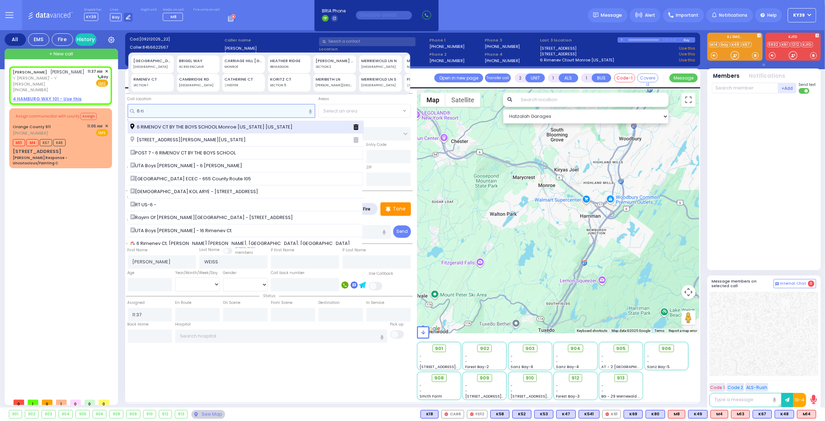 This screenshot has width=825, height=421. What do you see at coordinates (209, 250) in the screenshot?
I see `label: Last Name` at bounding box center [209, 250].